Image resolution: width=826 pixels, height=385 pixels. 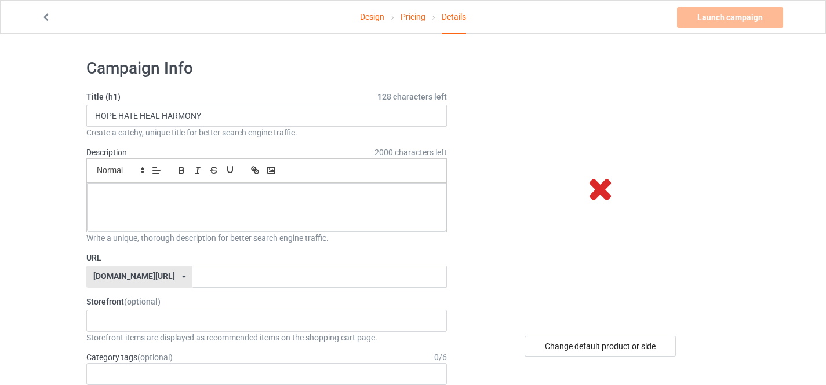 I want to click on span: 2000 characters left, so click(x=410, y=152).